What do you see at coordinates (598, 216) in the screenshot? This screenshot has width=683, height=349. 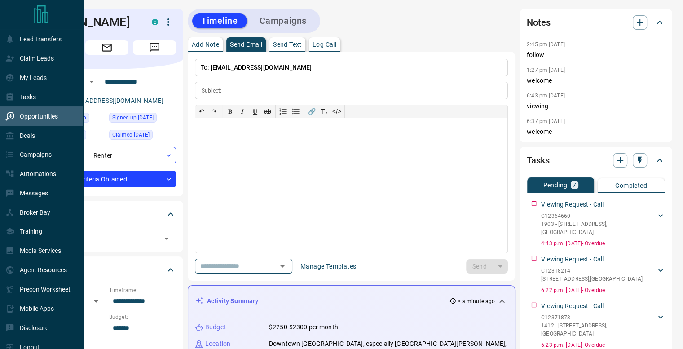 I see `p: C12364660` at bounding box center [598, 216].